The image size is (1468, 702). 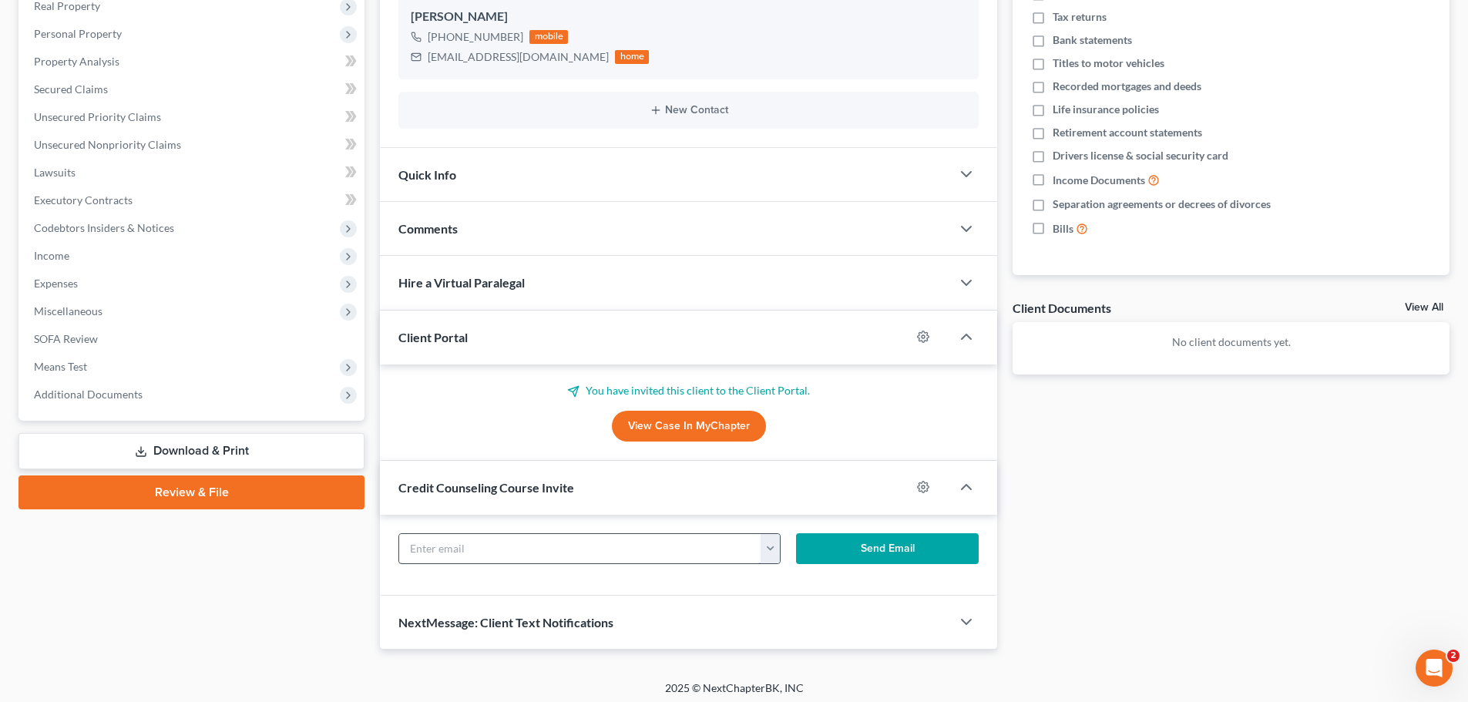 What do you see at coordinates (427, 174) in the screenshot?
I see `span: Quick Info` at bounding box center [427, 174].